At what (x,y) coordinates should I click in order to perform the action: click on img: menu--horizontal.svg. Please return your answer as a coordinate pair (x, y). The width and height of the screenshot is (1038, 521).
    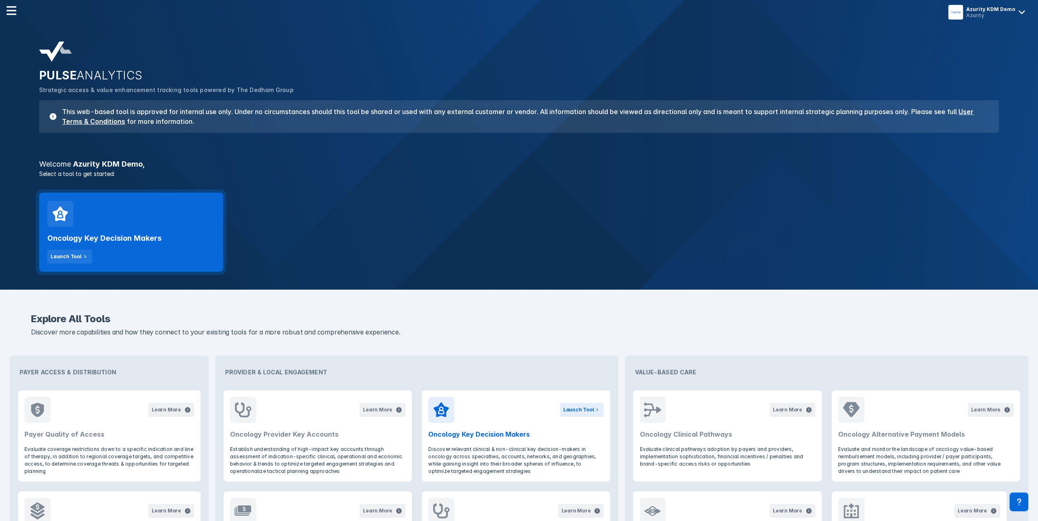
    Looking at the image, I should click on (11, 11).